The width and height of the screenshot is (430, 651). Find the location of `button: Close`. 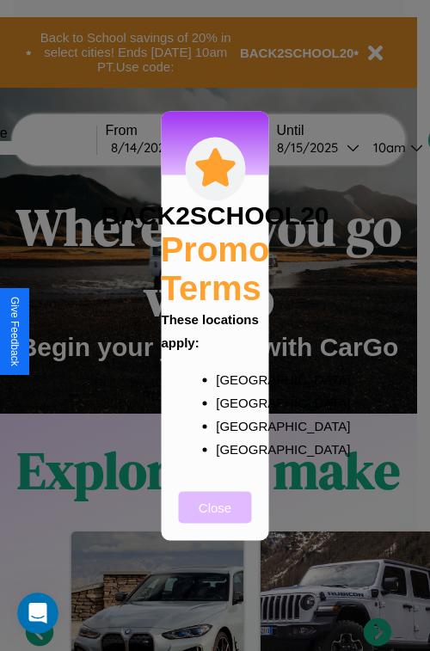

button: Close is located at coordinates (215, 507).